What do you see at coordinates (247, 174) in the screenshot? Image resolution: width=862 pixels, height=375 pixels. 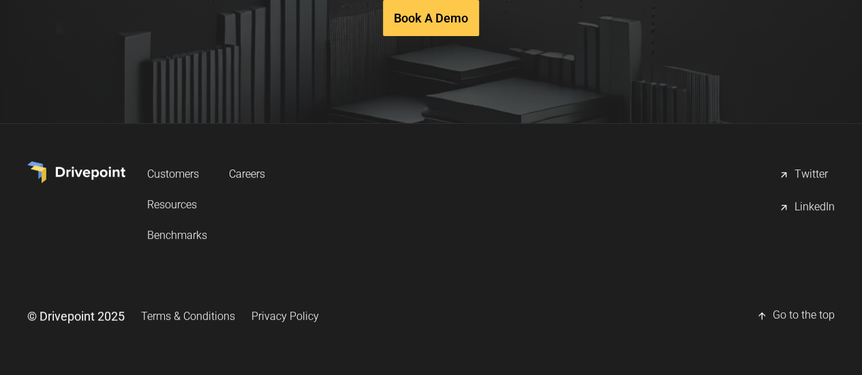 I see `a: Careers` at bounding box center [247, 174].